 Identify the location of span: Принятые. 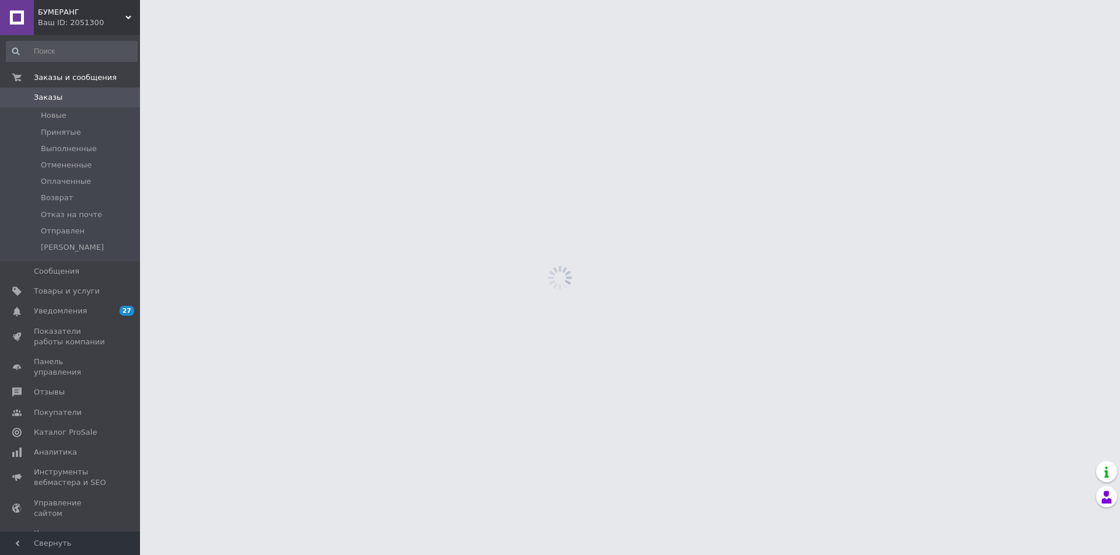
(61, 132).